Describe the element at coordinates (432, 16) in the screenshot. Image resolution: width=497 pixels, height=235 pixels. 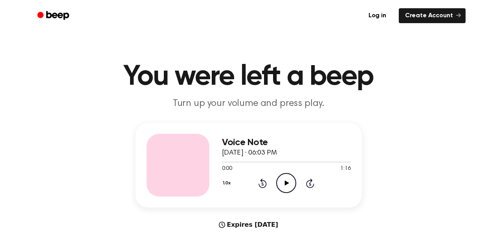
I see `a: Create Account` at that location.